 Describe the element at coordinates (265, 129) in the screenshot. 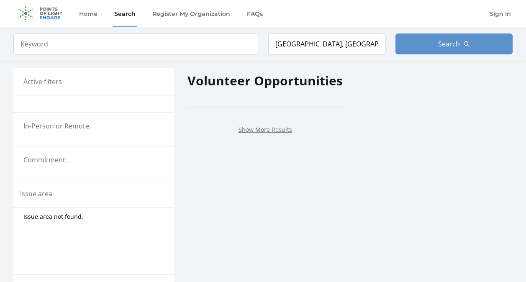

I see `a: Show More Results` at that location.